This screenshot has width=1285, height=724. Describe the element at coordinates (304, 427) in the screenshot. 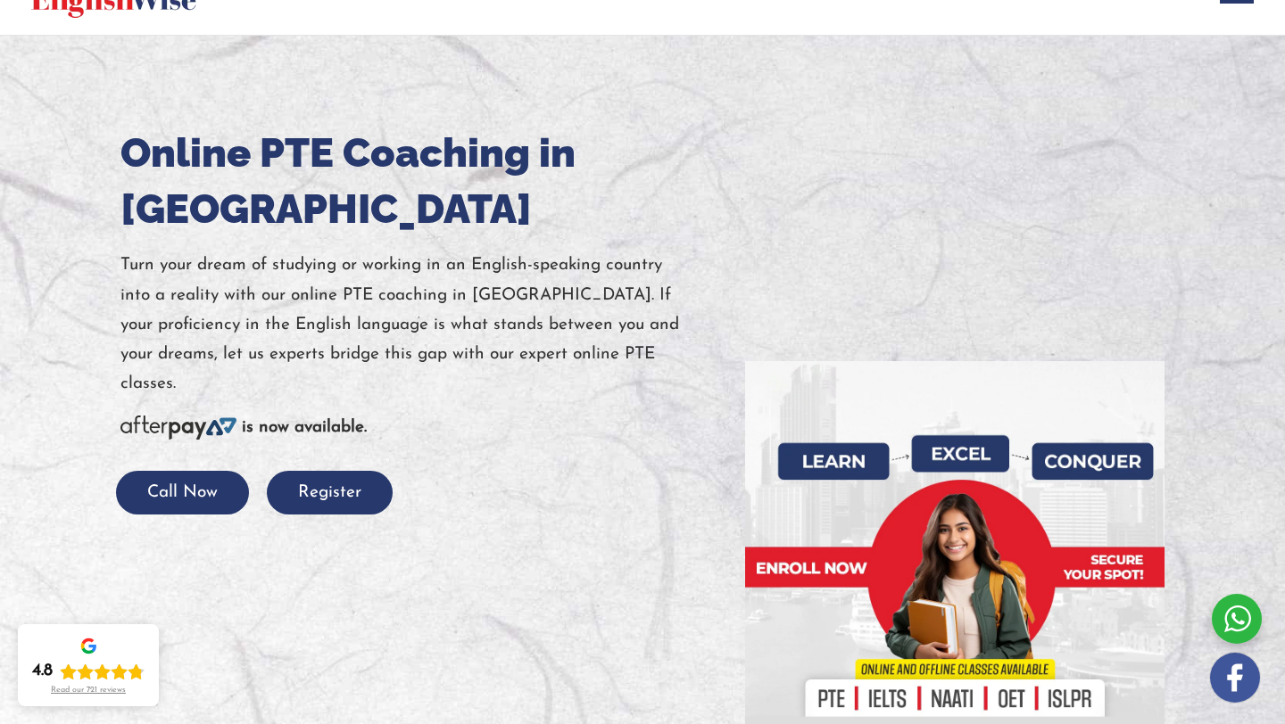

I see `b: is now available.` at that location.